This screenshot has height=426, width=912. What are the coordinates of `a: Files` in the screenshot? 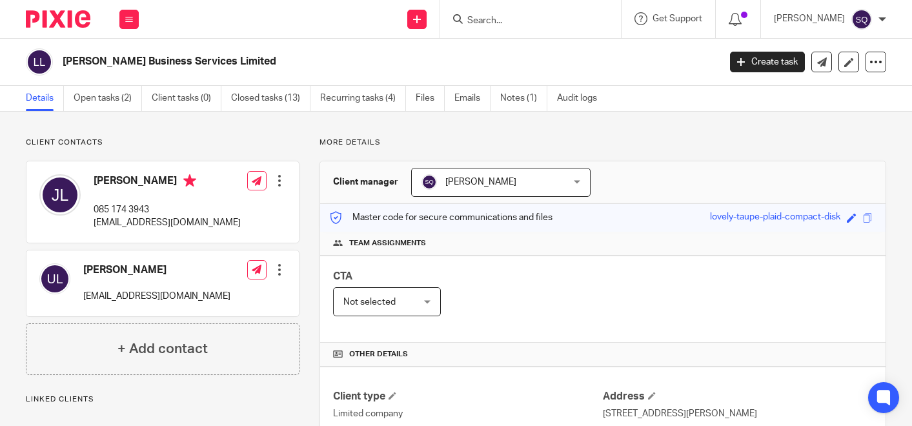 It's located at (430, 98).